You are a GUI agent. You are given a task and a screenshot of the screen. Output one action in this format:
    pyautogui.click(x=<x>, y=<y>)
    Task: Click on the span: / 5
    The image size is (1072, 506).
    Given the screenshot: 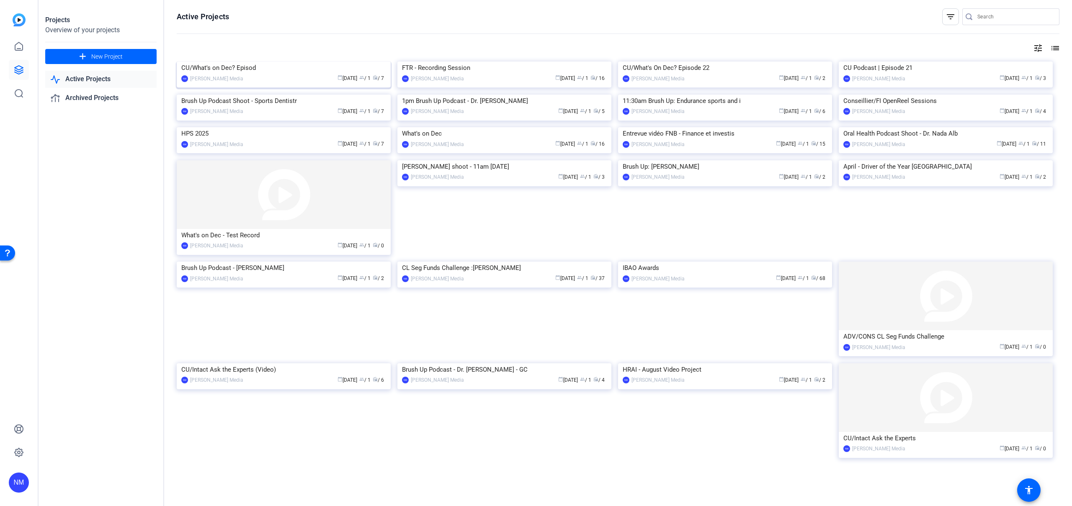 What is the action you would take?
    pyautogui.click(x=599, y=111)
    